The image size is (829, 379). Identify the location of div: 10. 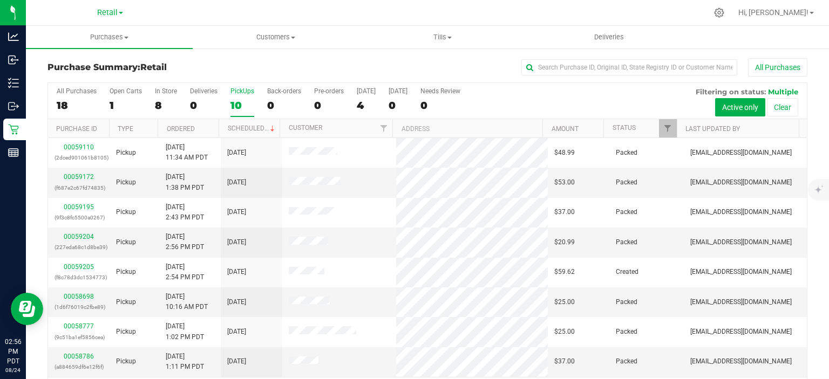
(242, 105).